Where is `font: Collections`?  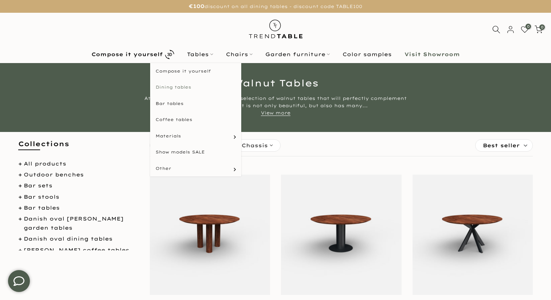
font: Collections is located at coordinates (44, 144).